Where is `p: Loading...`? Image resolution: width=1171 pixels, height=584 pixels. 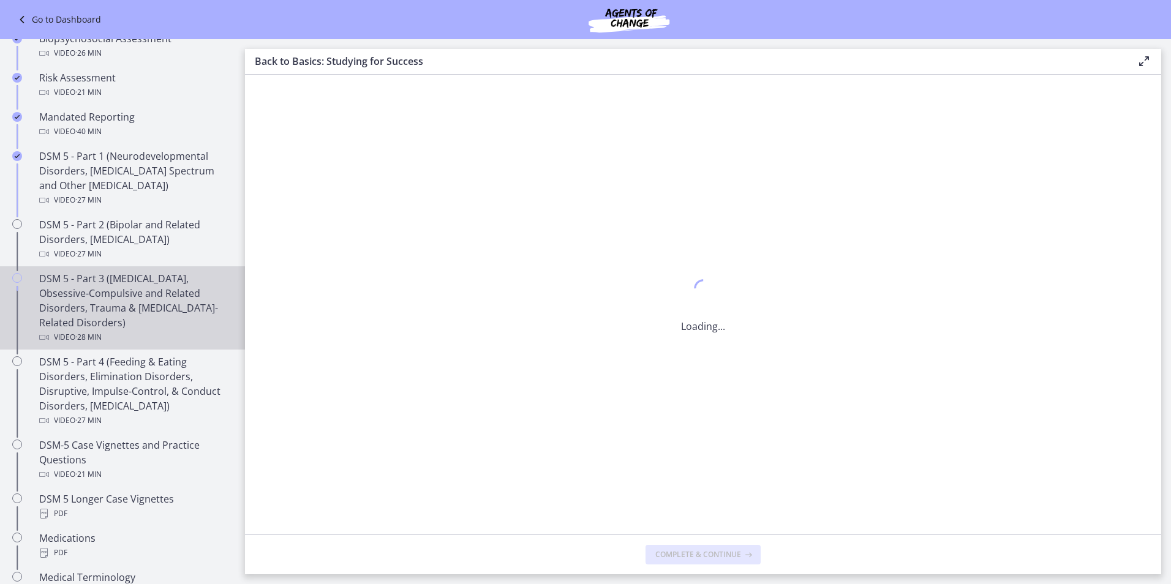 p: Loading... is located at coordinates (703, 326).